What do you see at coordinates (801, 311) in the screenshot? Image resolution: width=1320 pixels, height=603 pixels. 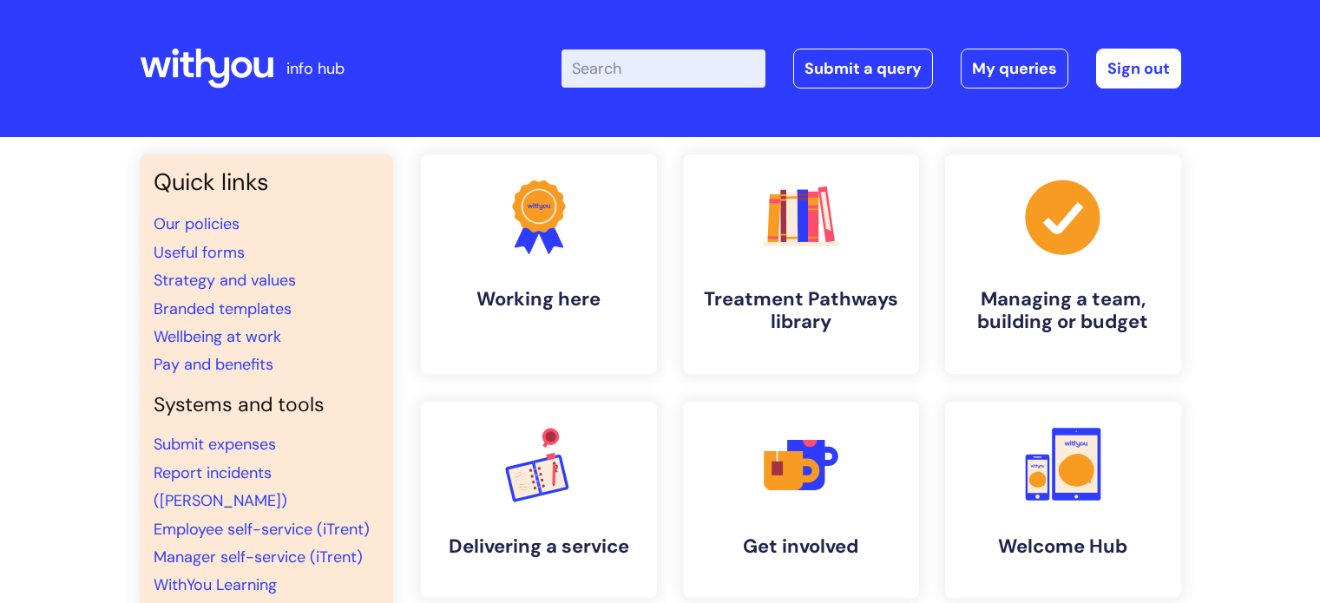 I see `h4: Treatment Pathways library` at bounding box center [801, 311].